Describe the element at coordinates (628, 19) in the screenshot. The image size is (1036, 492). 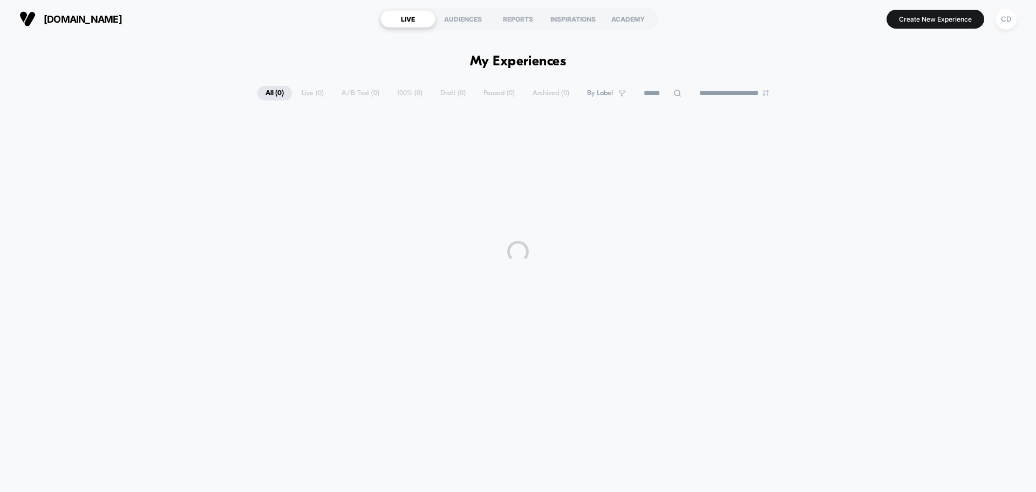
I see `div: ACADEMY` at that location.